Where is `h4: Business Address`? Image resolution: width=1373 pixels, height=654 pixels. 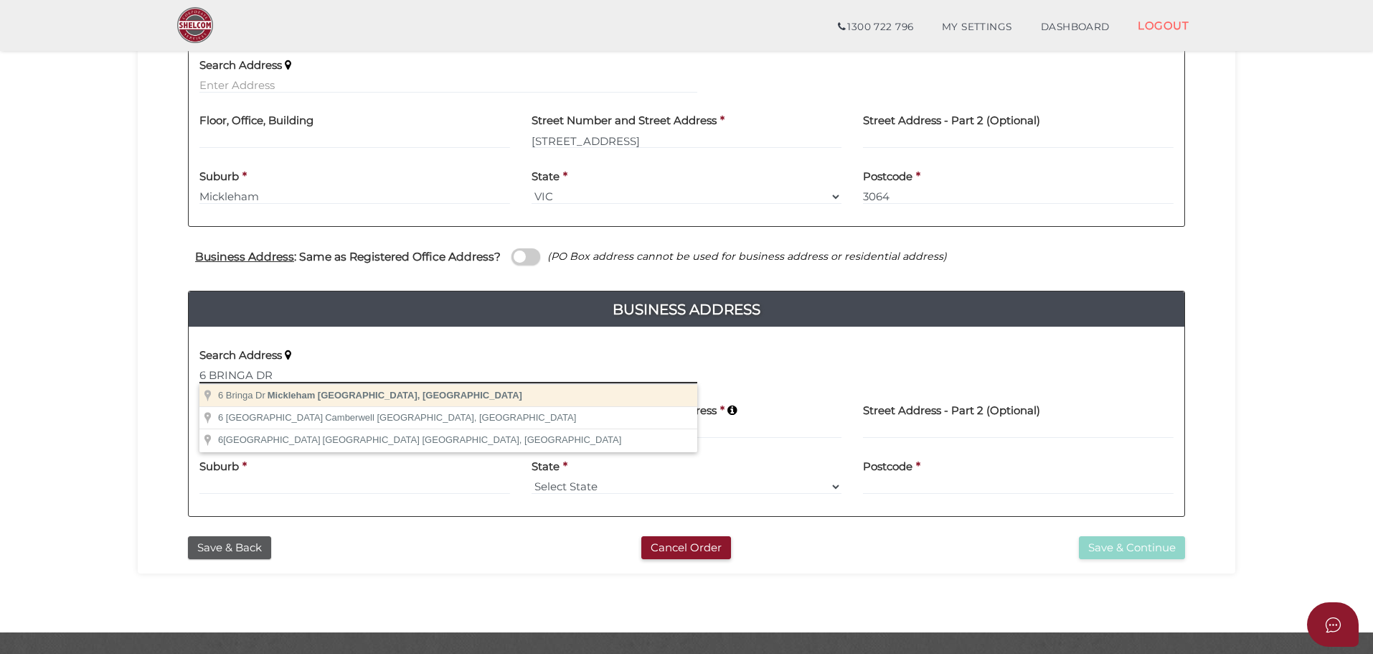
h4: Business Address is located at coordinates (687, 309).